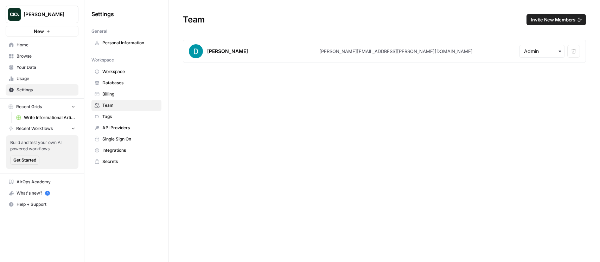  Describe the element at coordinates (42, 182) in the screenshot. I see `a: AirOps Academy` at that location.